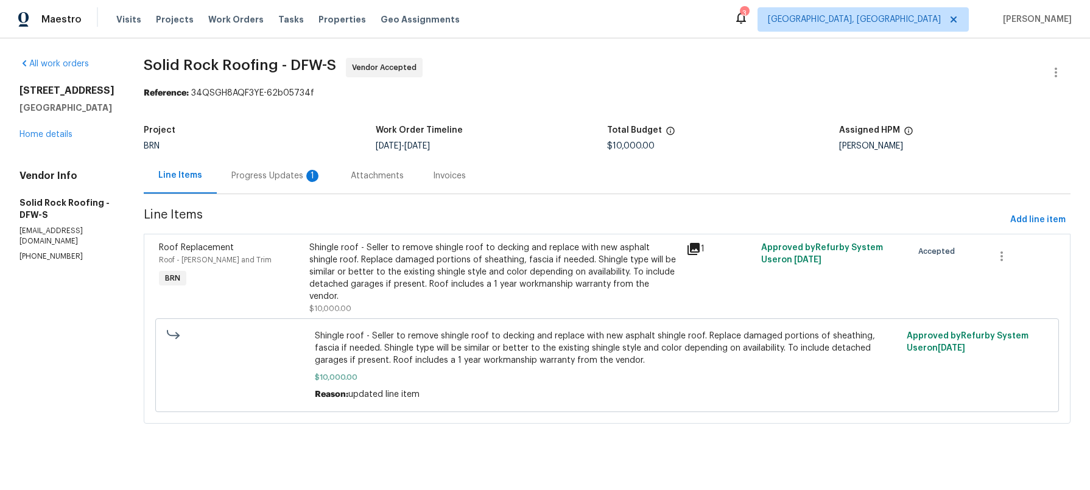 This screenshot has width=1090, height=490. What do you see at coordinates (331, 395) in the screenshot?
I see `span: Reason:` at bounding box center [331, 395].